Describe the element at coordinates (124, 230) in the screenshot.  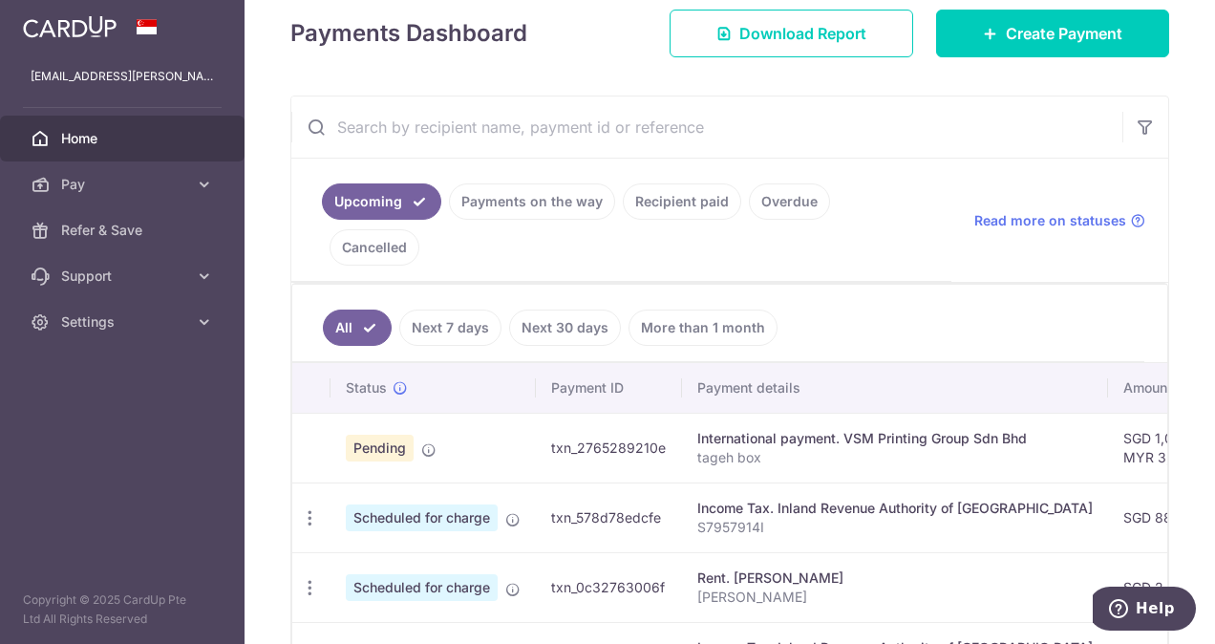
I see `span: Refer & Save` at that location.